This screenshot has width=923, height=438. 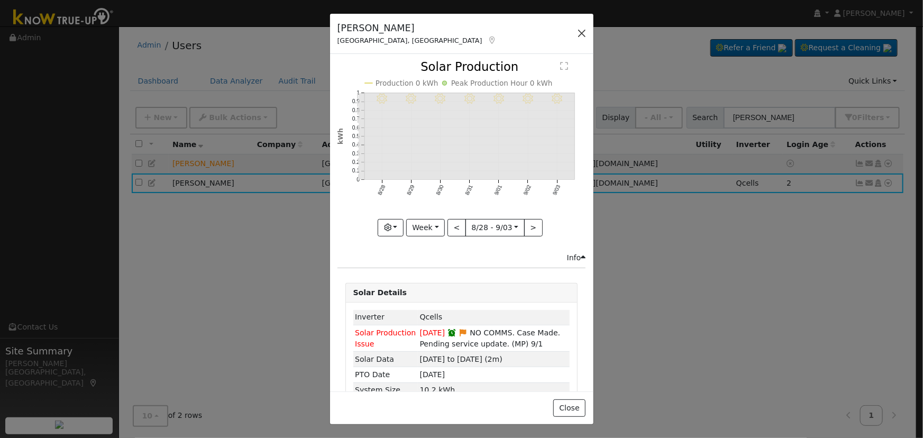 What do you see at coordinates (386, 318) in the screenshot?
I see `td: Inverter` at bounding box center [386, 318].